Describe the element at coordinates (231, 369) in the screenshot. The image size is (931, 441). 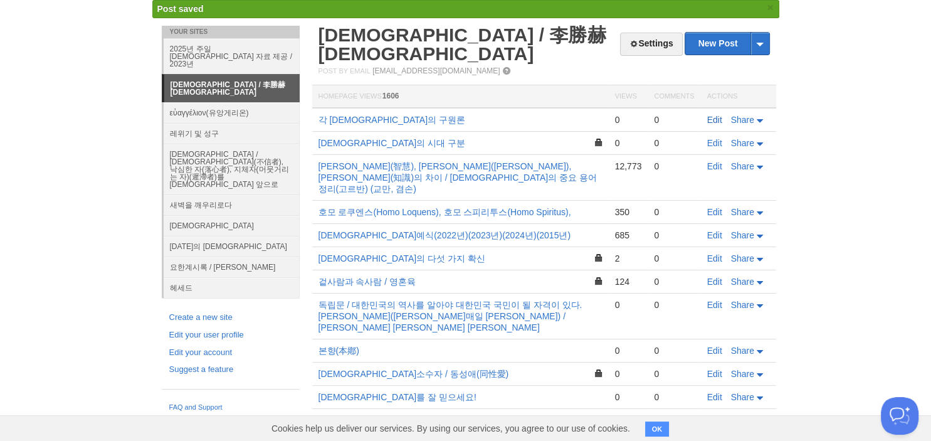
I see `a: Suggest a feature` at that location.